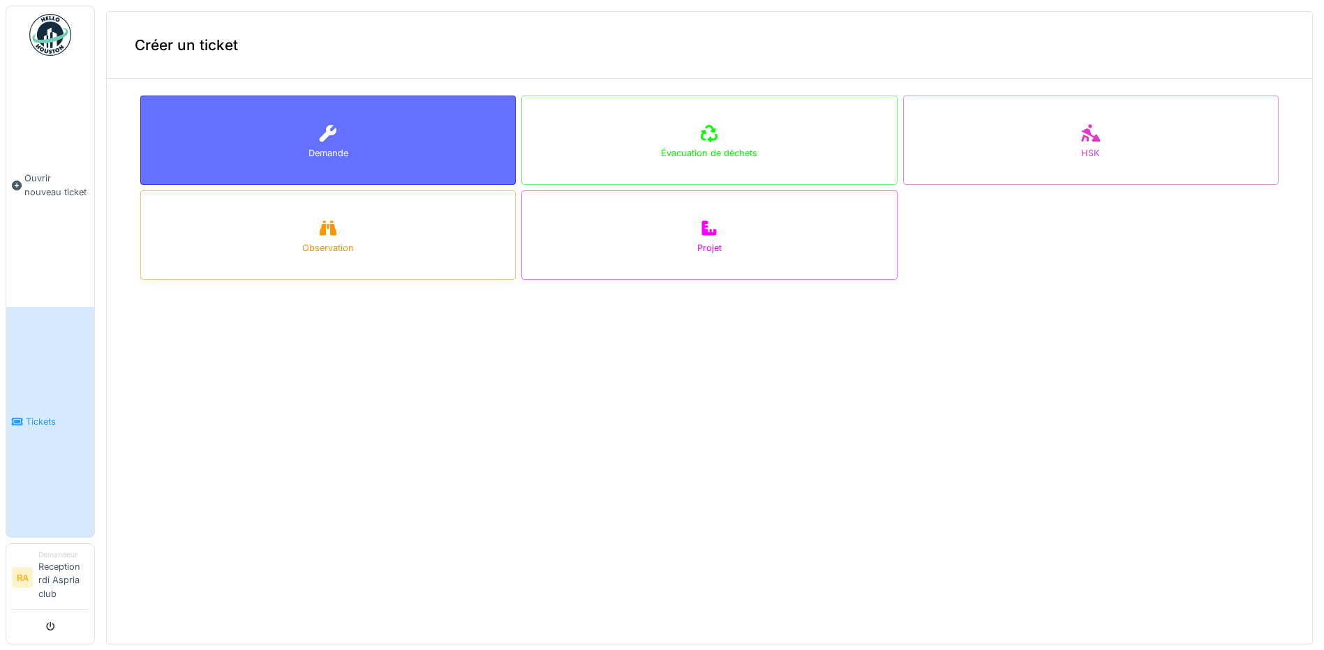 The image size is (1324, 650). I want to click on span: Ouvrir nouveau ticket, so click(57, 185).